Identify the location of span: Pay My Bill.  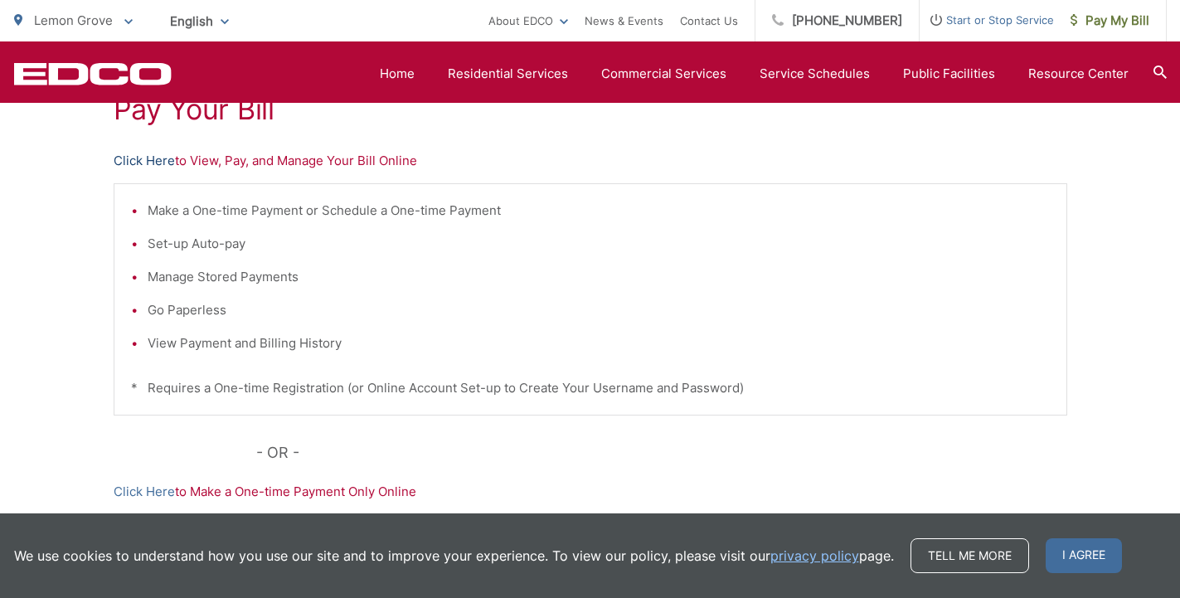
(1110, 21).